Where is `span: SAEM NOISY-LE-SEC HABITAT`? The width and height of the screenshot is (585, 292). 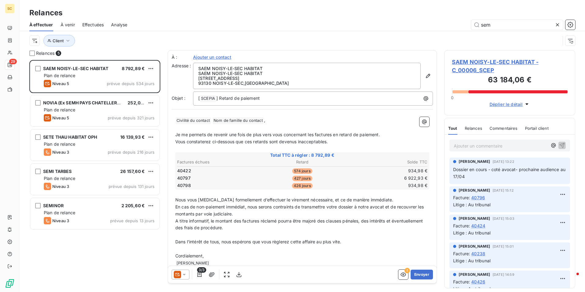
span: SAEM NOISY-LE-SEC HABITAT is located at coordinates (76, 68).